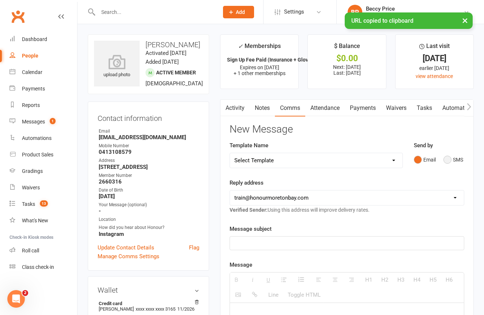 Image resolution: width=484 pixels, height=315 pixels. Describe the element at coordinates (186, 308) in the screenshot. I see `span: 11/2026` at that location.